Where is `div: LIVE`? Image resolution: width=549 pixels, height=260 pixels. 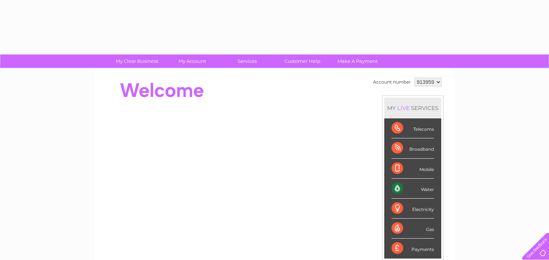 div: LIVE is located at coordinates (404, 108).